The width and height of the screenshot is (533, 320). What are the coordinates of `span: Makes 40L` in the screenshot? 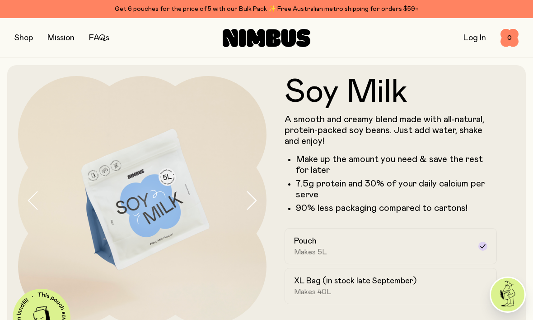 It's located at (313, 292).